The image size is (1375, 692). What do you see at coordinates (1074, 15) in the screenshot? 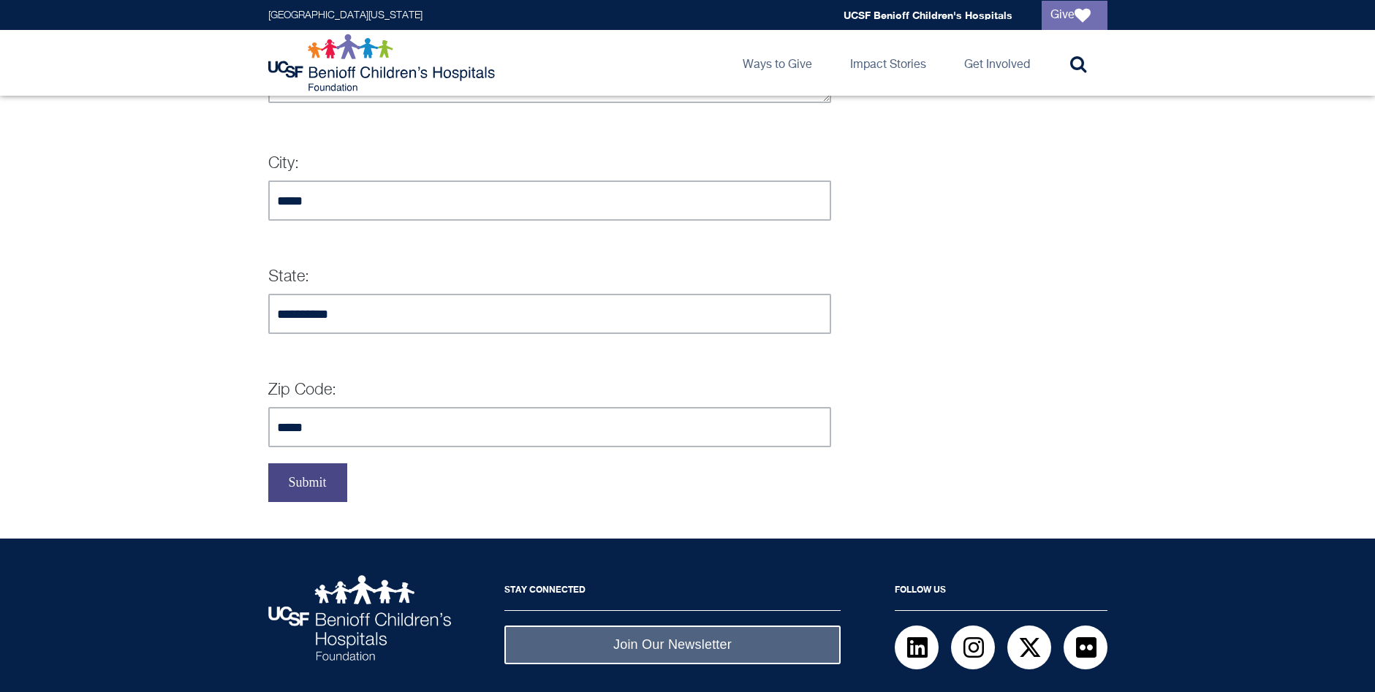
I see `a: Give` at bounding box center [1074, 15].